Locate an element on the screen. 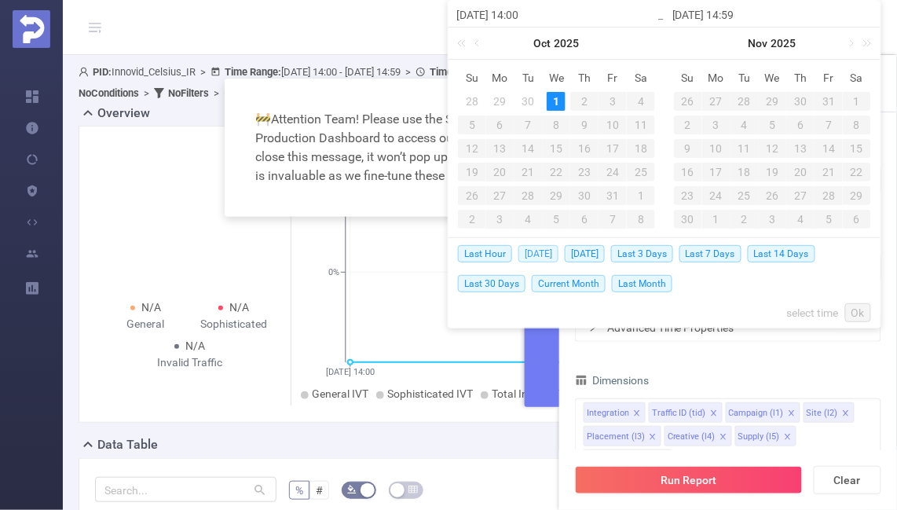  td: November 22, 2025 is located at coordinates (857, 172).